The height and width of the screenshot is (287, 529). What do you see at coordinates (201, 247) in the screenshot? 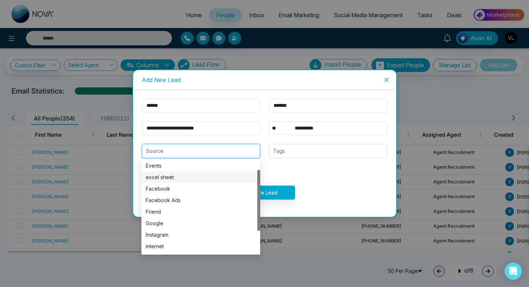
I see `div: internet` at bounding box center [201, 247].